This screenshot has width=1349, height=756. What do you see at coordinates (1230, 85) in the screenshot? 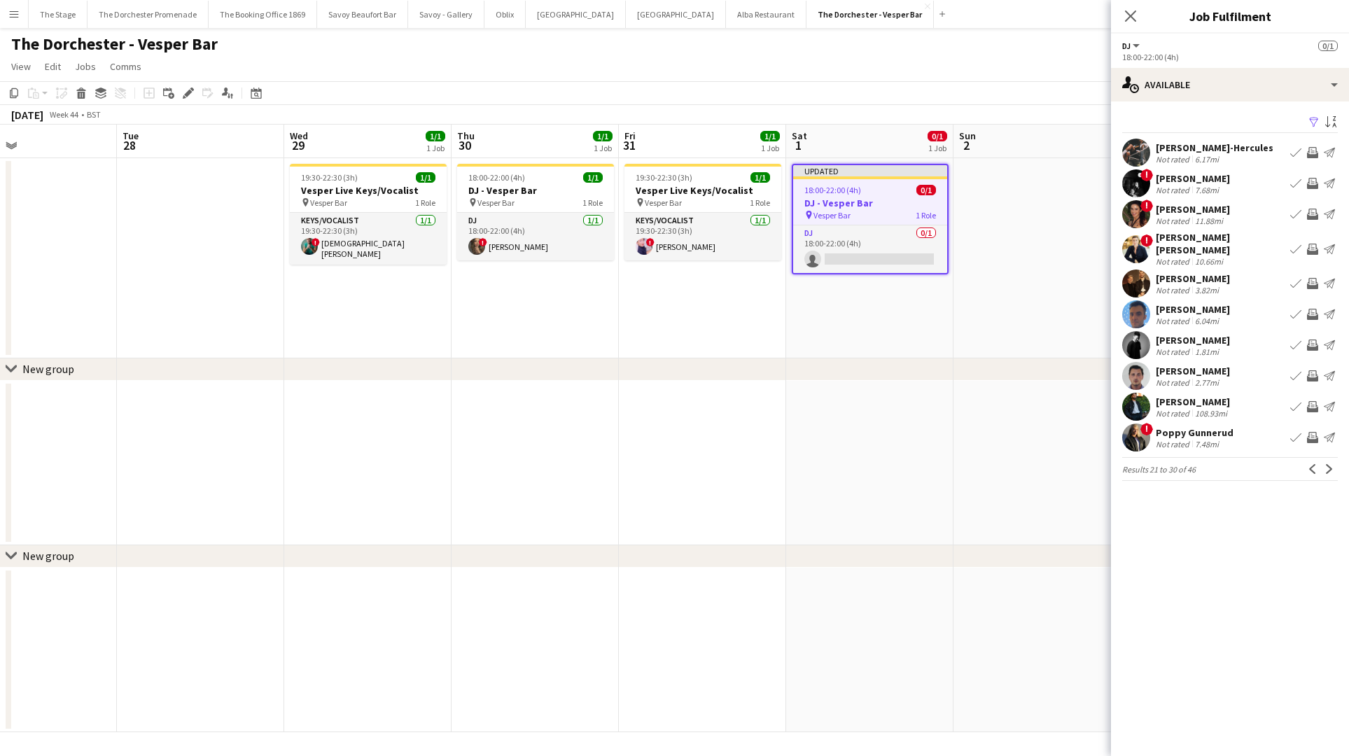
I see `div: Available` at bounding box center [1230, 85].